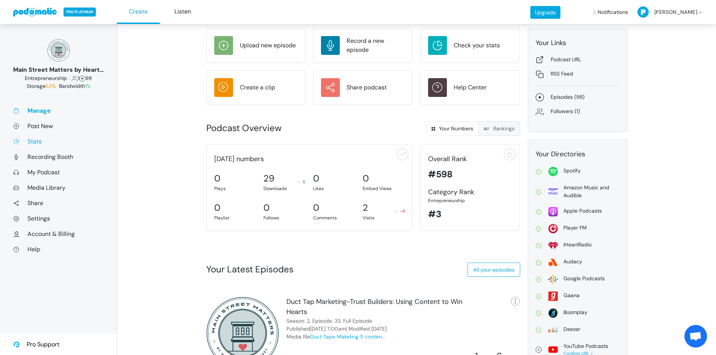  I want to click on a: Upload new episode, so click(256, 45).